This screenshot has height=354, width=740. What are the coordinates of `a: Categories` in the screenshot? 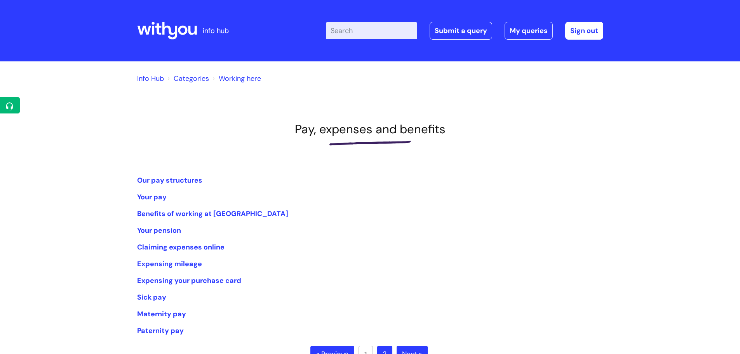 It's located at (191, 79).